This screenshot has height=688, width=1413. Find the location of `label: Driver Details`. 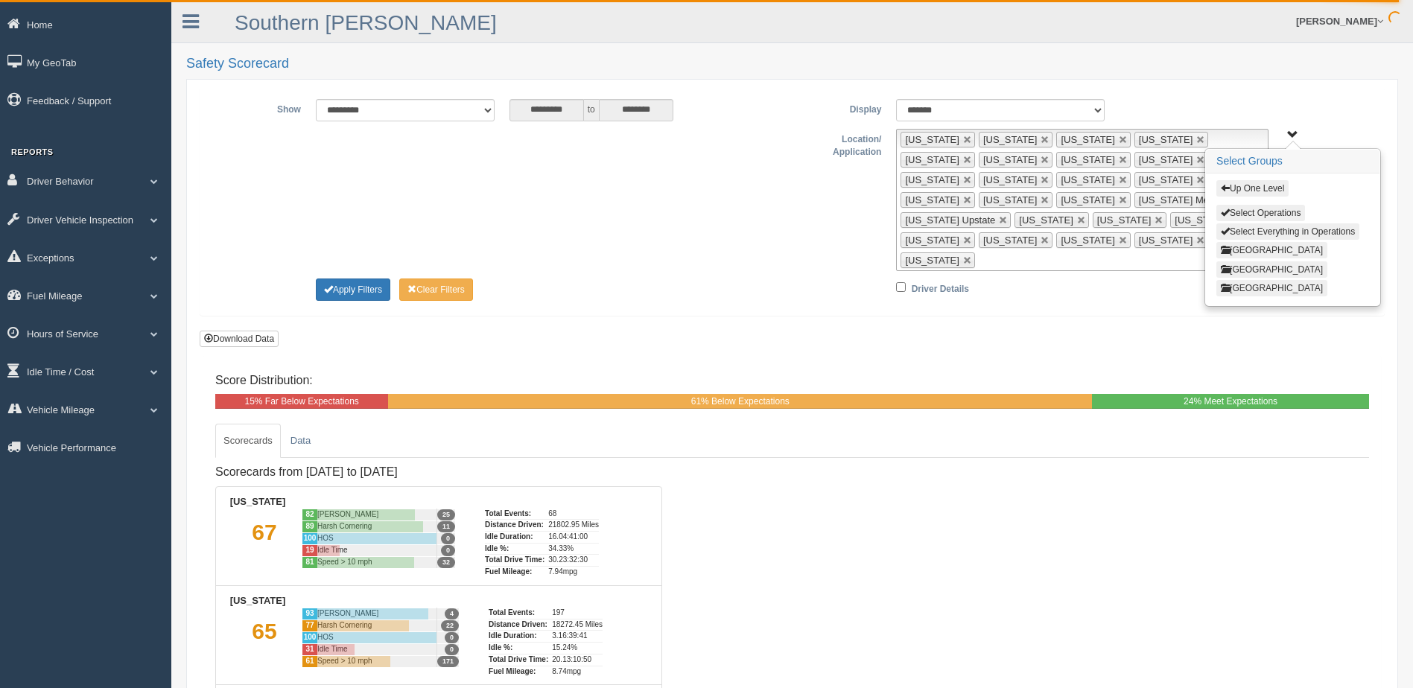

label: Driver Details is located at coordinates (940, 287).